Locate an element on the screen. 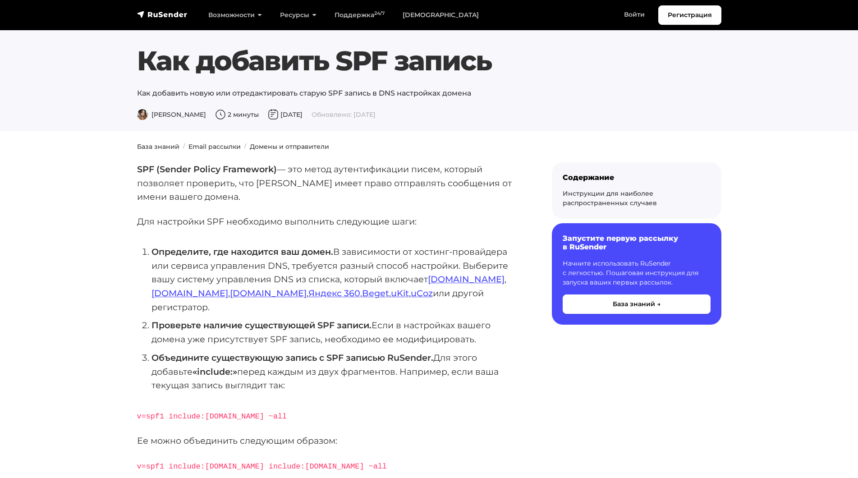 Image resolution: width=858 pixels, height=478 pixels. a: Войти is located at coordinates (635, 14).